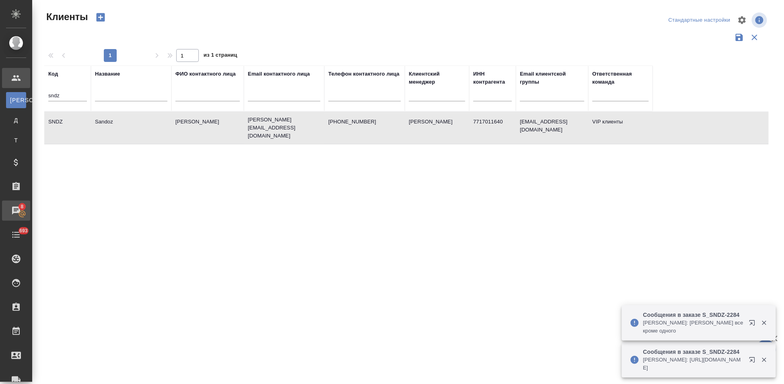 The image size is (784, 384). I want to click on td: 7717011640, so click(492, 128).